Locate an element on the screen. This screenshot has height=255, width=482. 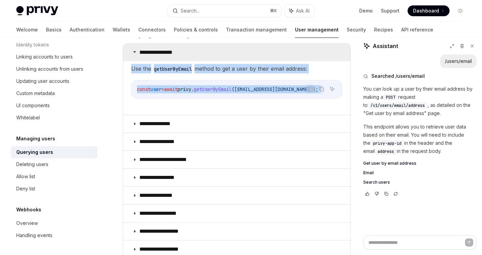
a: API reference is located at coordinates (417, 30).